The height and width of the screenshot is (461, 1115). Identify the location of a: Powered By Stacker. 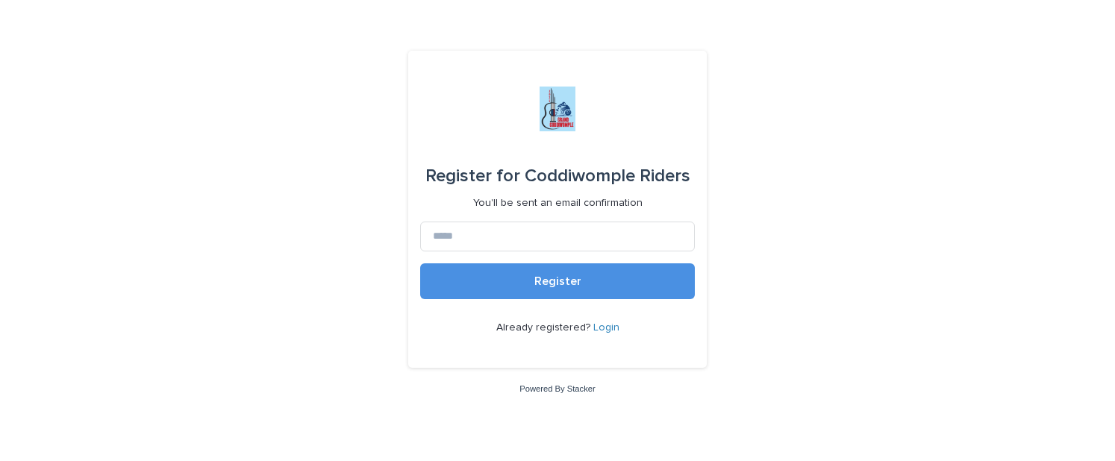
(557, 389).